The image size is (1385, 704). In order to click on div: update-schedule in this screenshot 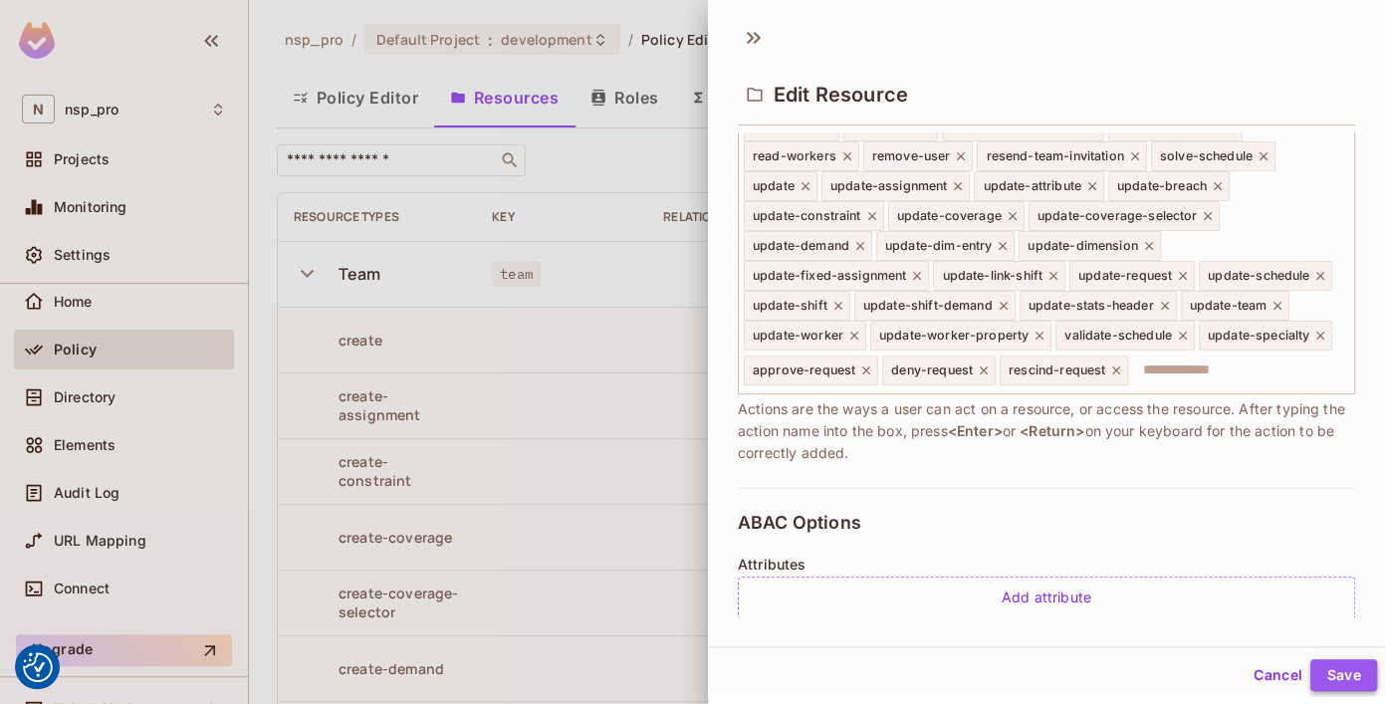, I will do `click(1266, 276)`.